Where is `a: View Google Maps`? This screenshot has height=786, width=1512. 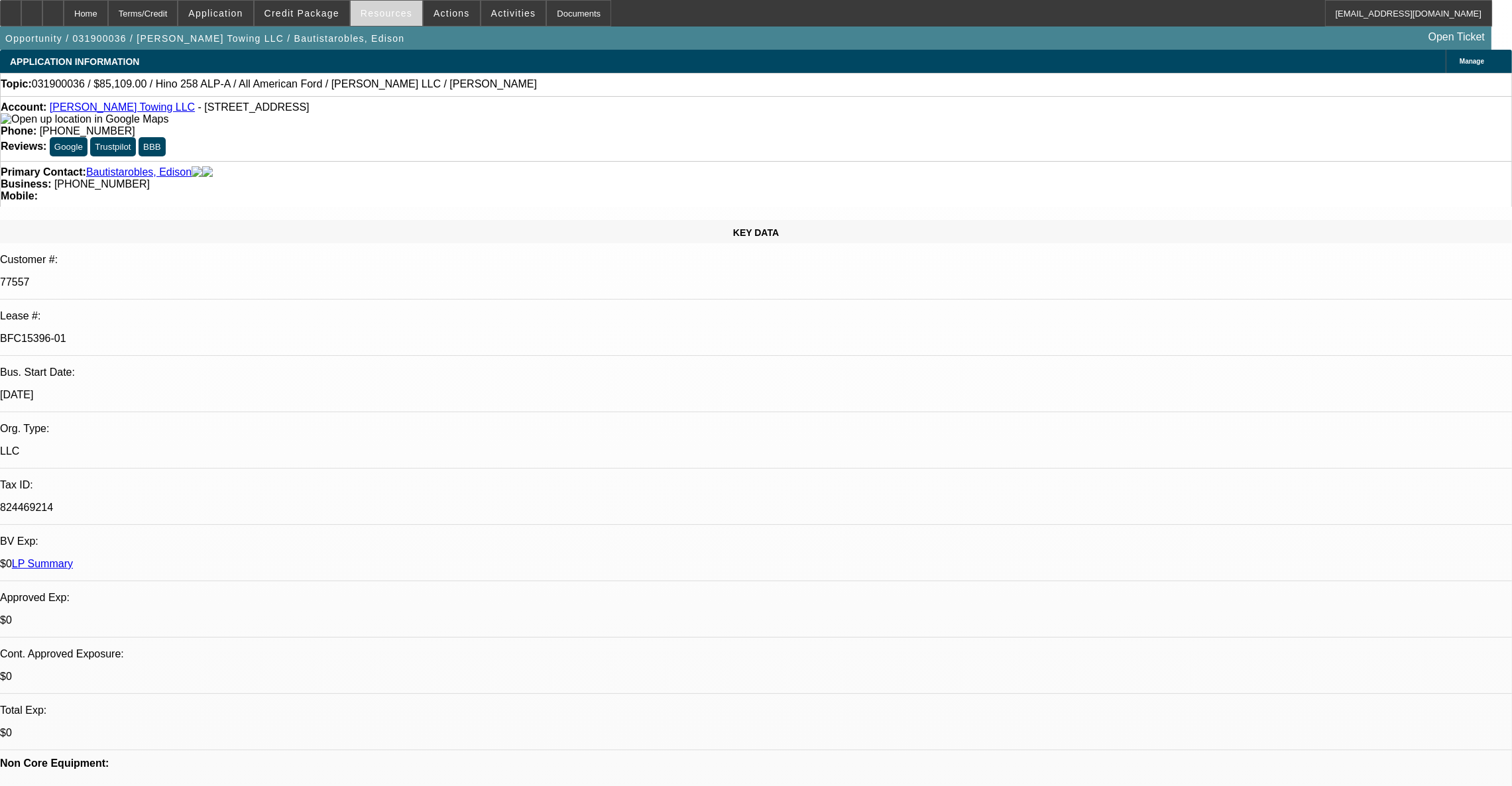 a: View Google Maps is located at coordinates (84, 119).